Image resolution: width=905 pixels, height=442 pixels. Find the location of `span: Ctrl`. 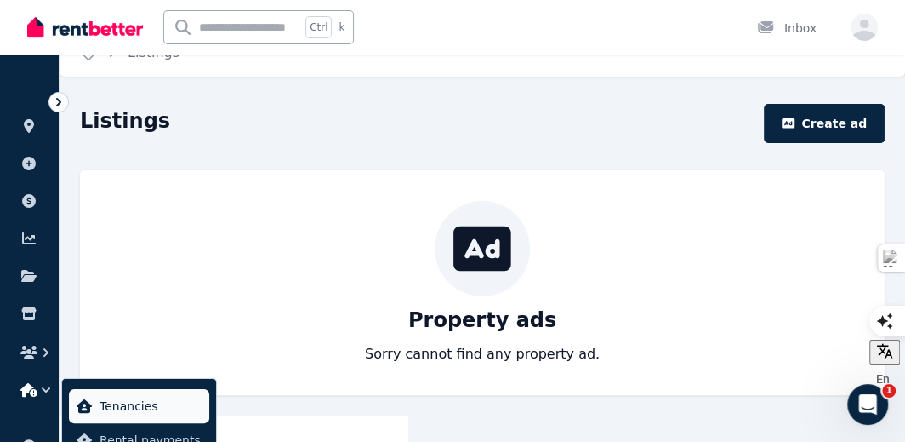

span: Ctrl is located at coordinates (318, 27).